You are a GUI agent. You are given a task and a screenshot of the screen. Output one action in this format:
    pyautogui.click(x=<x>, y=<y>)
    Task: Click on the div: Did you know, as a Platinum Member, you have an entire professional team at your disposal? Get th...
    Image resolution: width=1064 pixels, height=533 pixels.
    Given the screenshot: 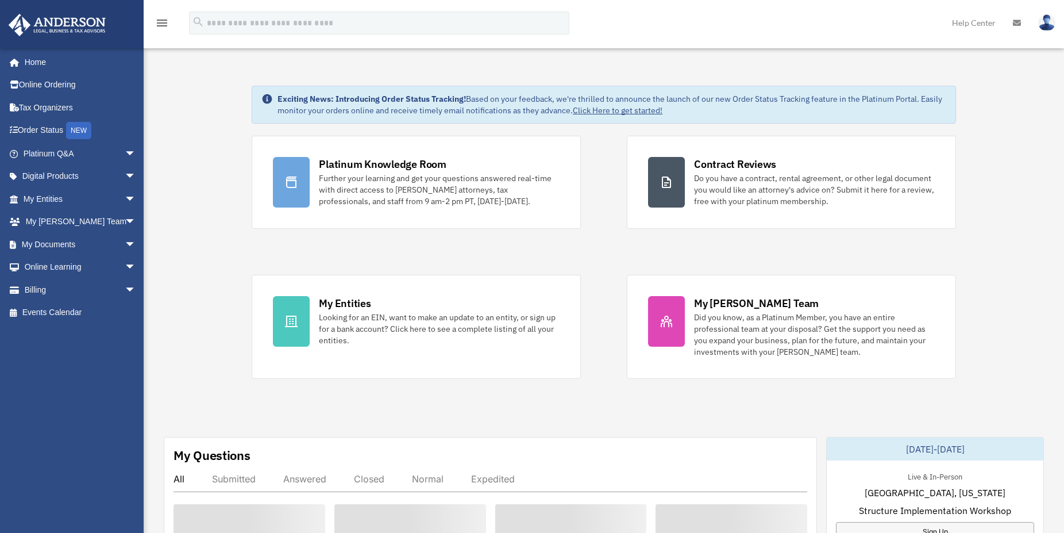 What is the action you would take?
    pyautogui.click(x=814, y=334)
    